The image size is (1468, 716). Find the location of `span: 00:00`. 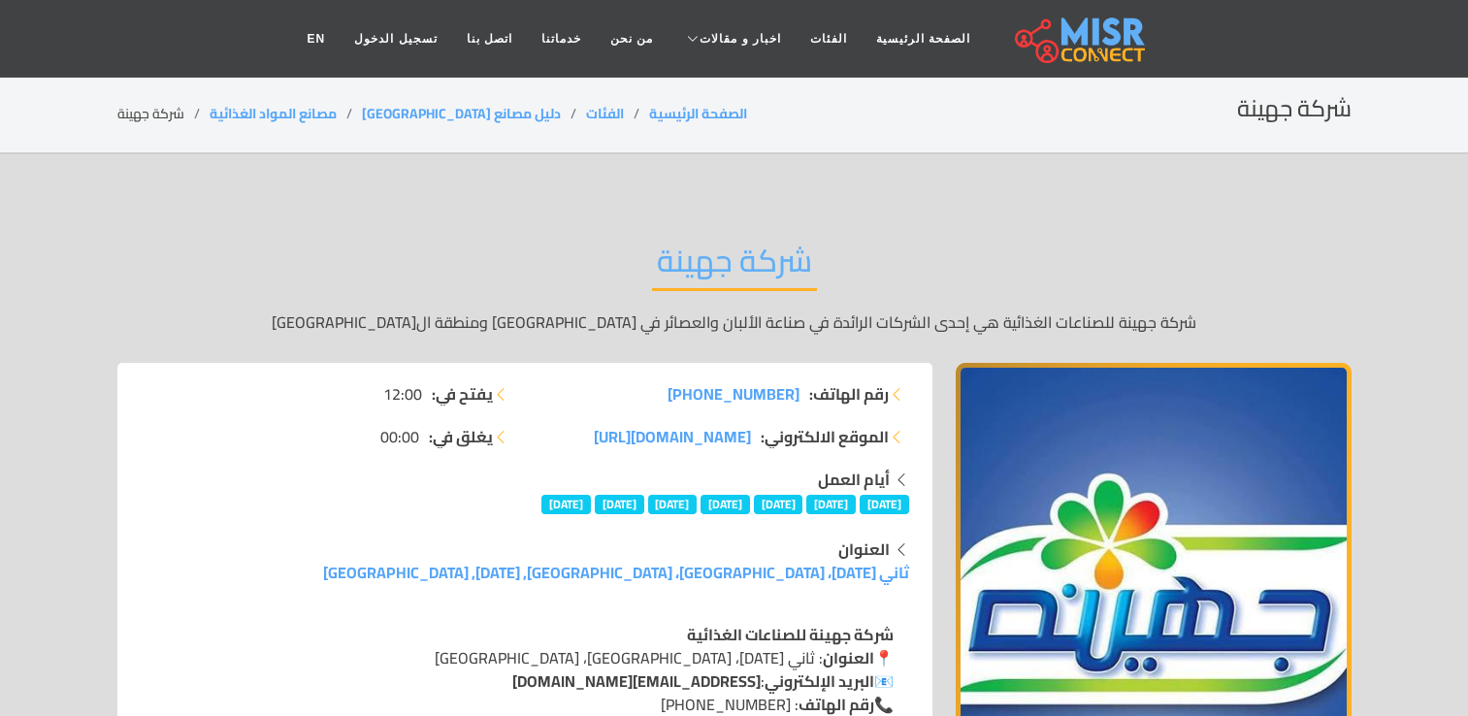

span: 00:00 is located at coordinates (400, 437).